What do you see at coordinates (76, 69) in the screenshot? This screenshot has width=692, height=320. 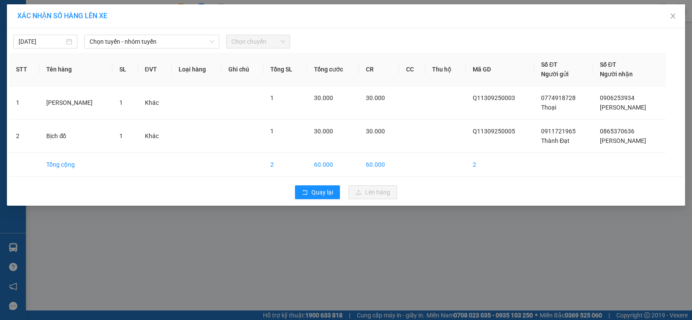 I see `th: Tên hàng` at bounding box center [76, 69].